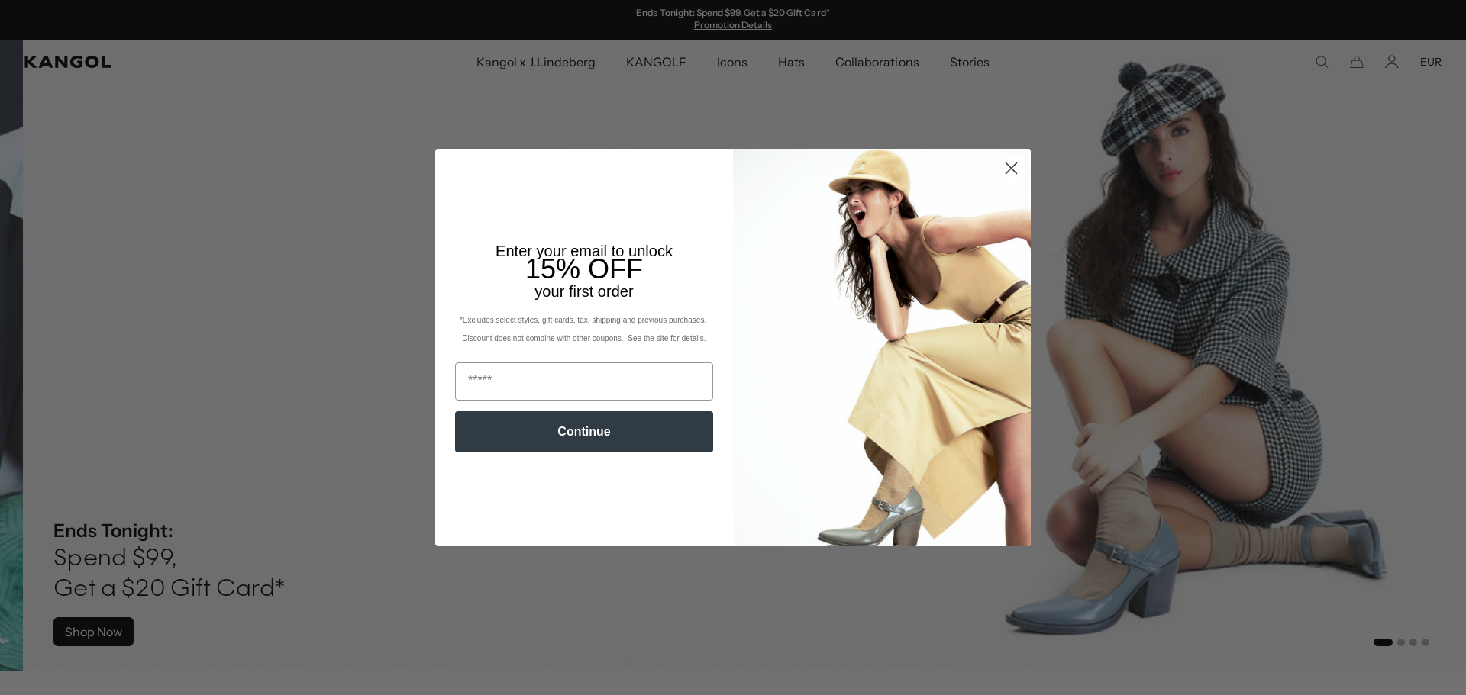 The height and width of the screenshot is (695, 1466). I want to click on button: Continue, so click(584, 432).